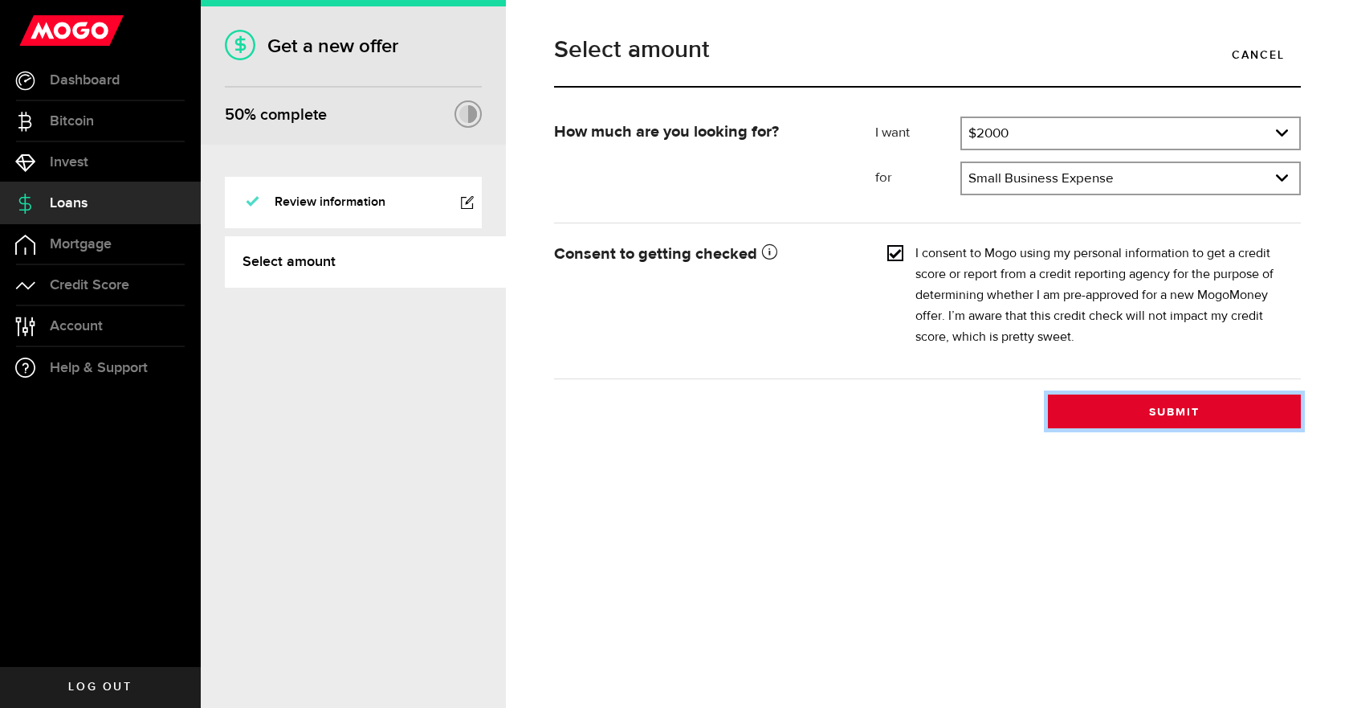 The height and width of the screenshot is (708, 1349). I want to click on span: 50, so click(235, 115).